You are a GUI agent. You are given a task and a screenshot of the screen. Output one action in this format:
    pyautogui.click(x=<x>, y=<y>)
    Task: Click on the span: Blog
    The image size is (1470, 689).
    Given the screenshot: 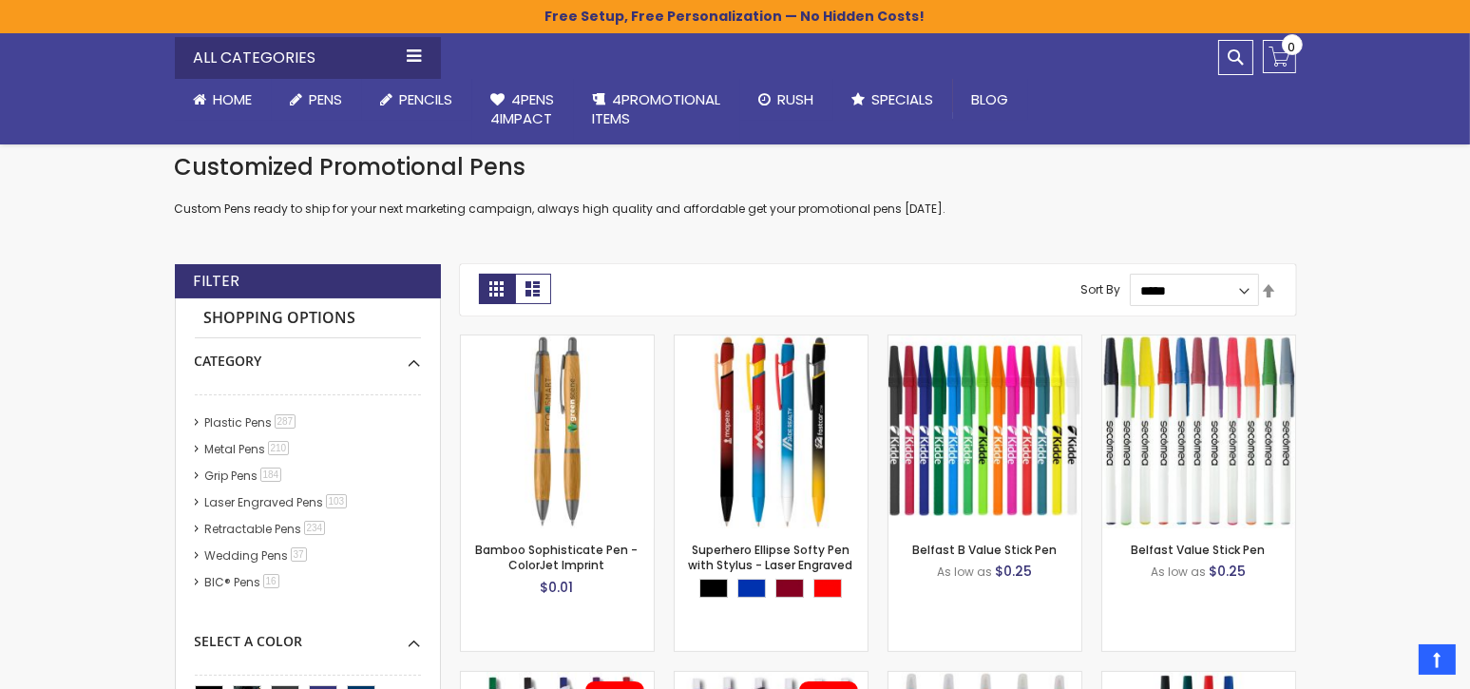 What is the action you would take?
    pyautogui.click(x=990, y=99)
    